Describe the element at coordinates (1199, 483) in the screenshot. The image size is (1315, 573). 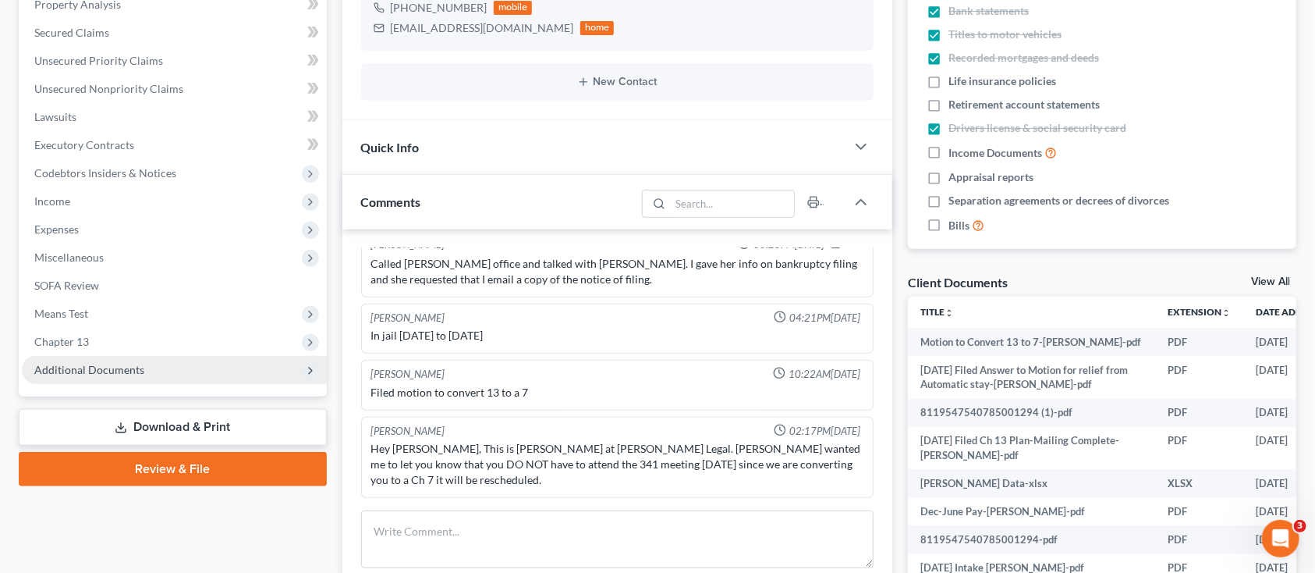
I see `td: XLSX` at that location.